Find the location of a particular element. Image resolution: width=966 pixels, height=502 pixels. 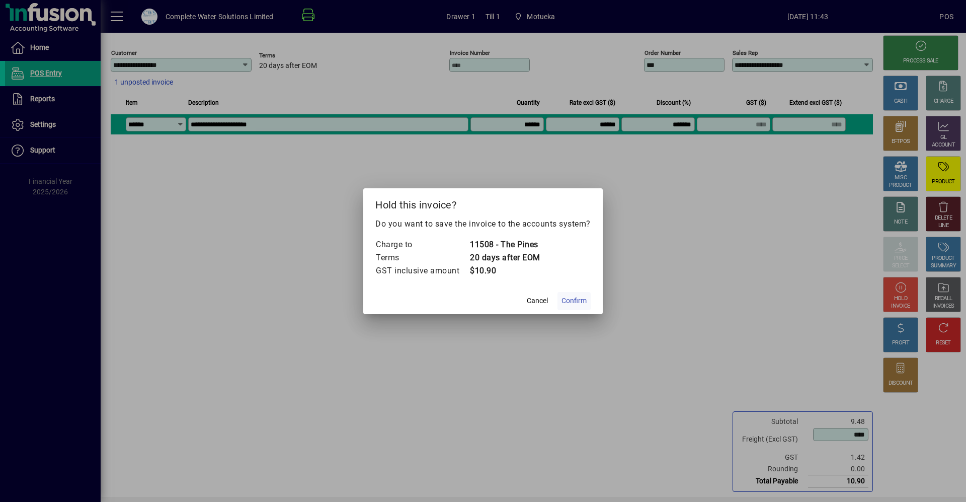

button: Confirm is located at coordinates (574, 301).